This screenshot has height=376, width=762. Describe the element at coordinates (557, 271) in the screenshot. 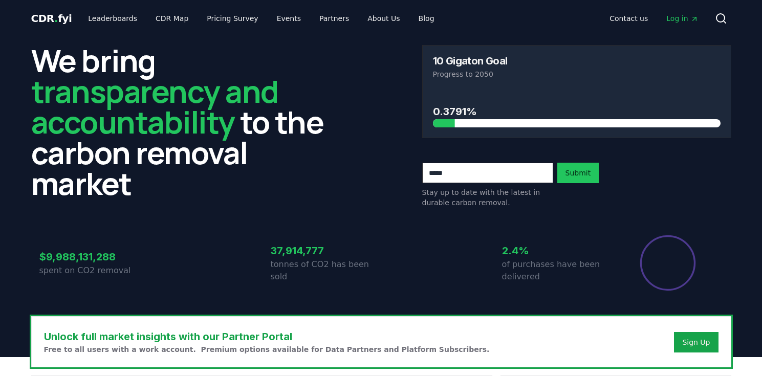

I see `p: of purchases have been delivered` at that location.